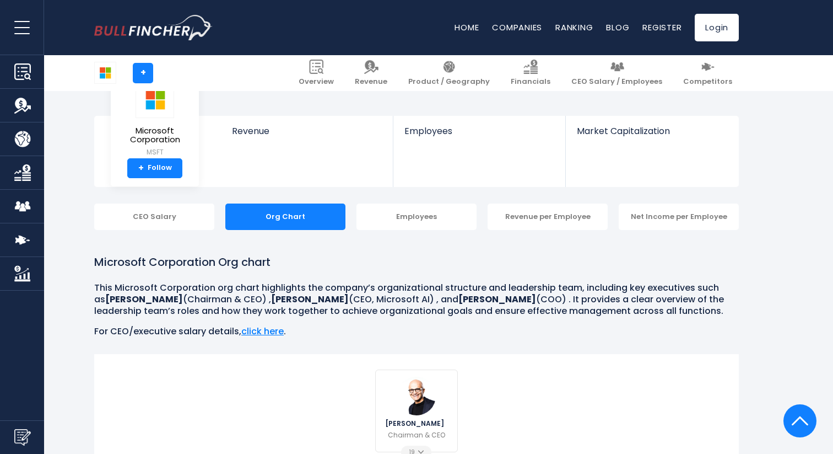 The height and width of the screenshot is (454, 833). Describe the element at coordinates (662, 27) in the screenshot. I see `a: Register` at that location.